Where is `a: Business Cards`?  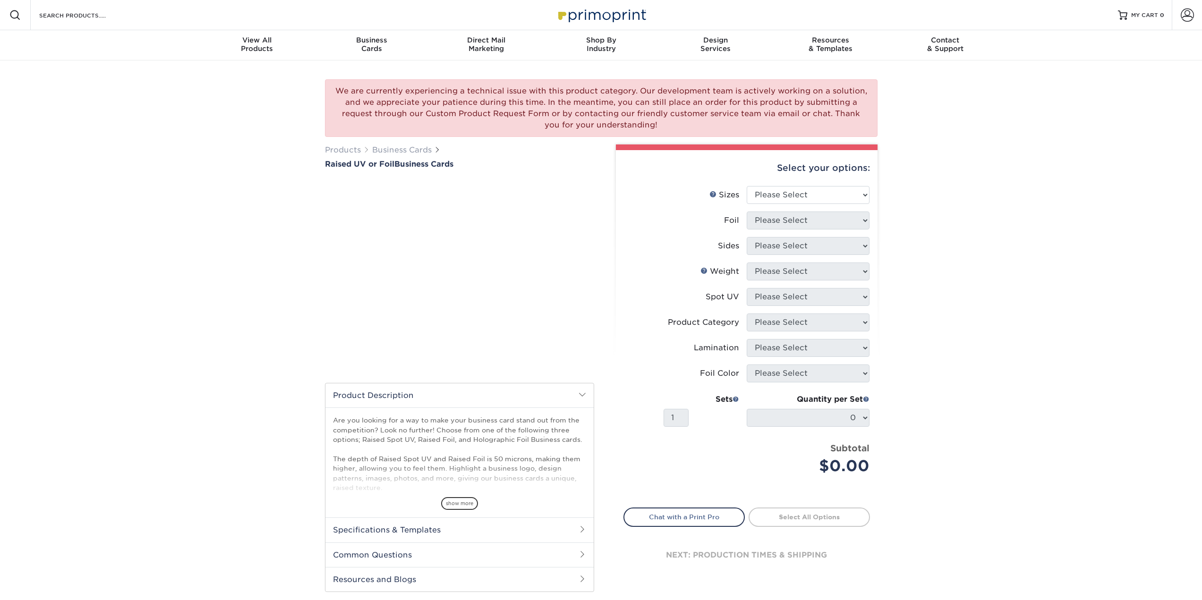
a: Business Cards is located at coordinates (402, 150).